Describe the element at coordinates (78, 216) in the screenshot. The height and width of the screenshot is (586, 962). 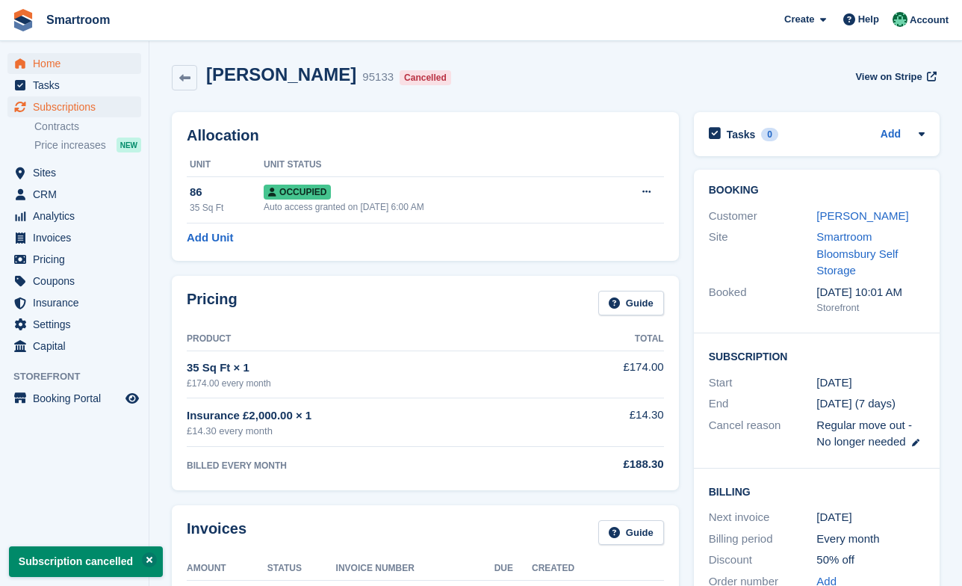
I see `span: Analytics` at that location.